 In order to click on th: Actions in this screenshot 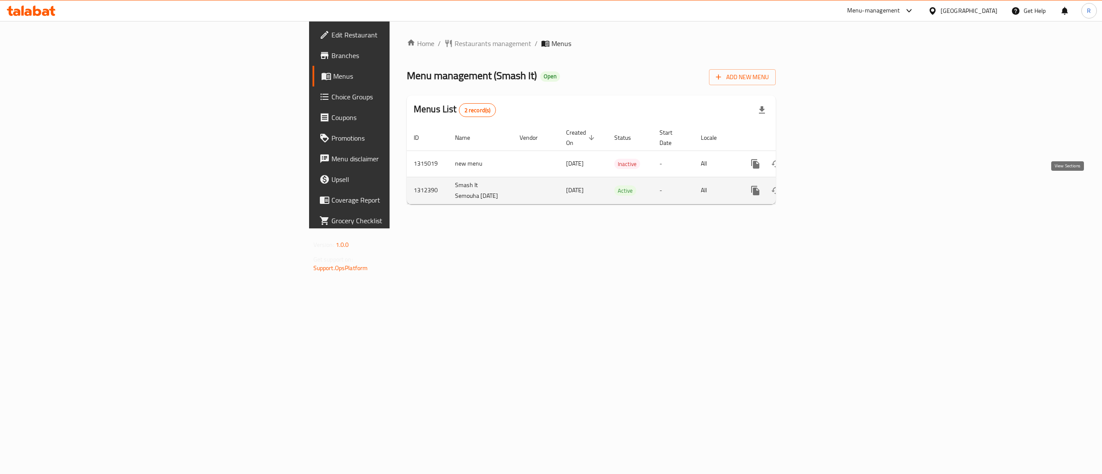, I will do `click(786, 138)`.